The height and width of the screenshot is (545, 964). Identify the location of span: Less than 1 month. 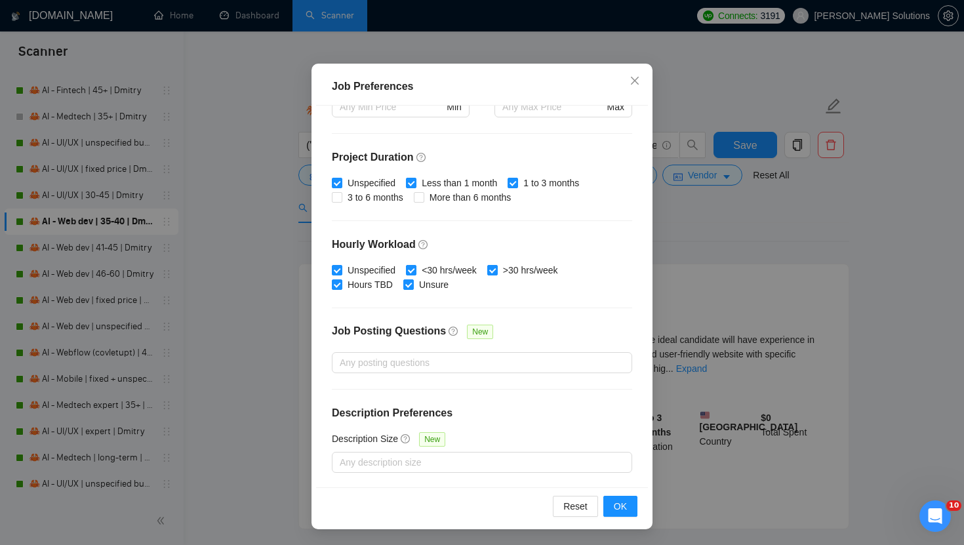
(459, 183).